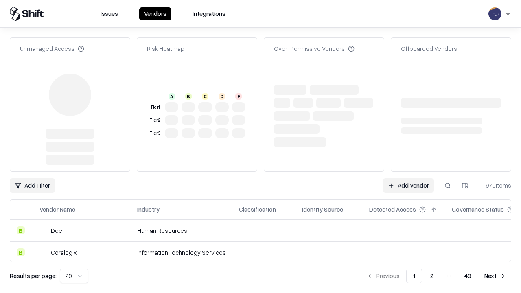 The width and height of the screenshot is (521, 293). I want to click on div: Classification, so click(257, 209).